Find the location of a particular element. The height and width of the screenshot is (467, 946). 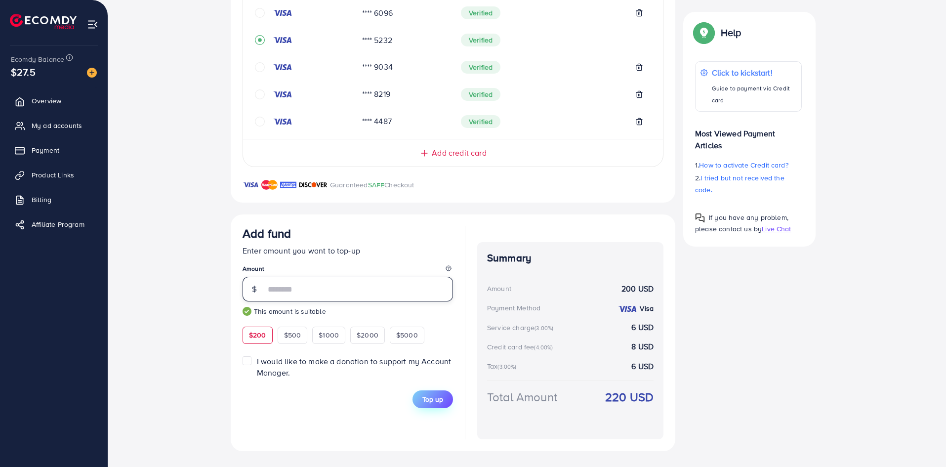

button: Top up is located at coordinates (433, 399).